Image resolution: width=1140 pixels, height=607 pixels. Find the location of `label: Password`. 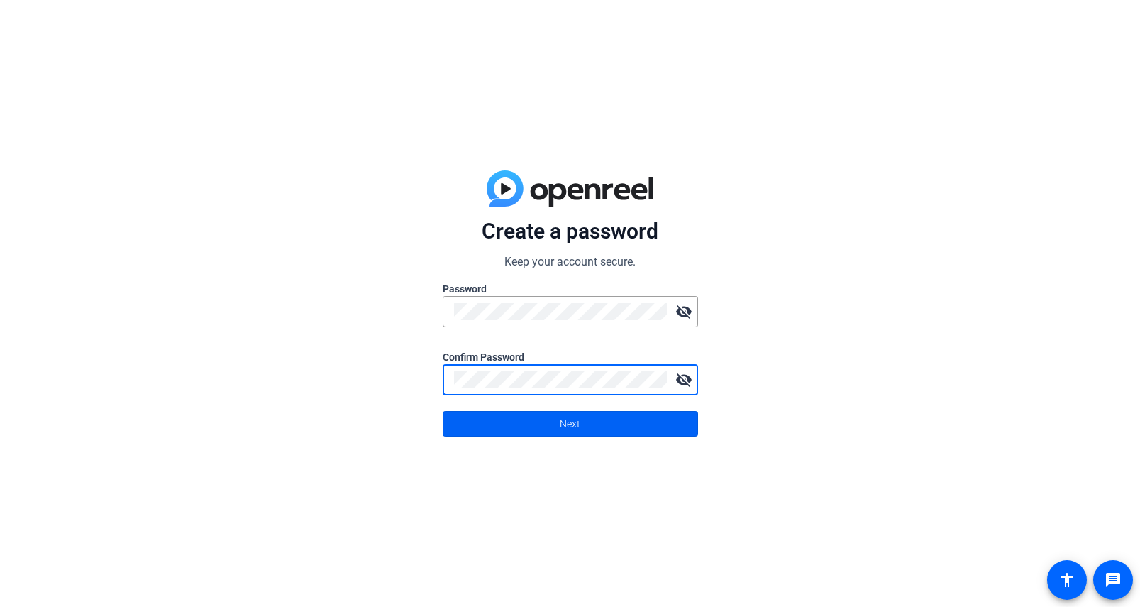

label: Password is located at coordinates (571, 289).